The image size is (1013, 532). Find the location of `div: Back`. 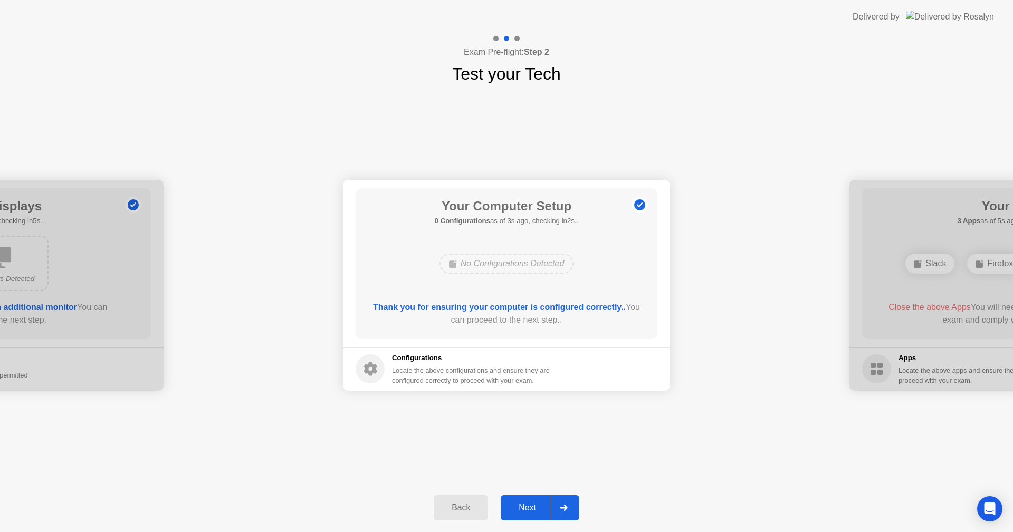

div: Back is located at coordinates (461, 508).